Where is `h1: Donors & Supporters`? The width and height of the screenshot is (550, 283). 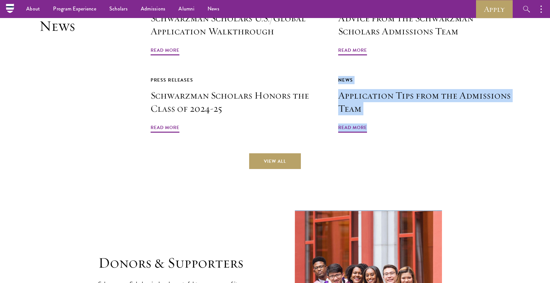
h1: Donors & Supporters is located at coordinates (180, 263).